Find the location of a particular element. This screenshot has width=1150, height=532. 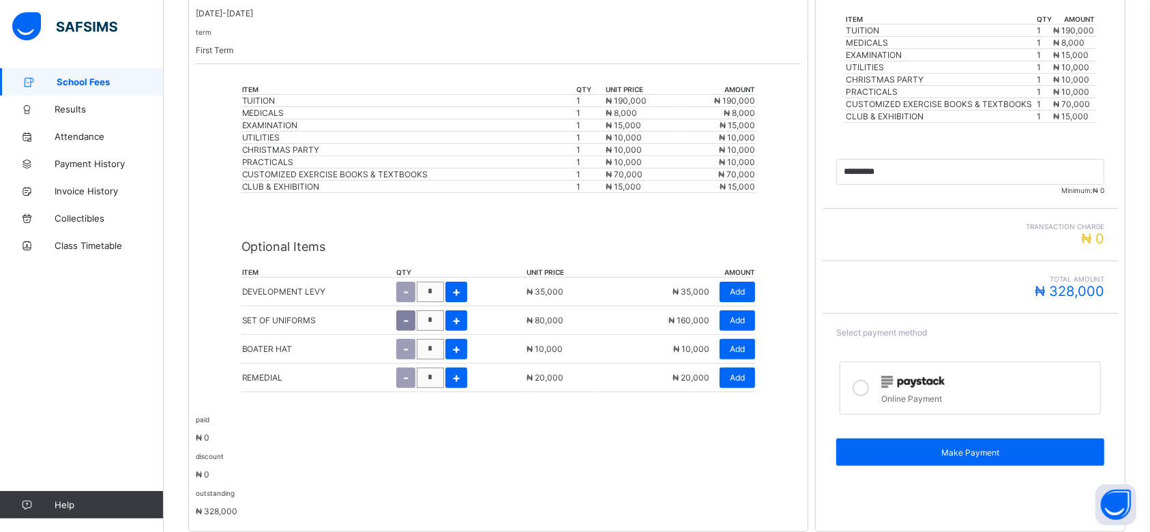

td: CLUB & EXHIBITION is located at coordinates (941, 117).